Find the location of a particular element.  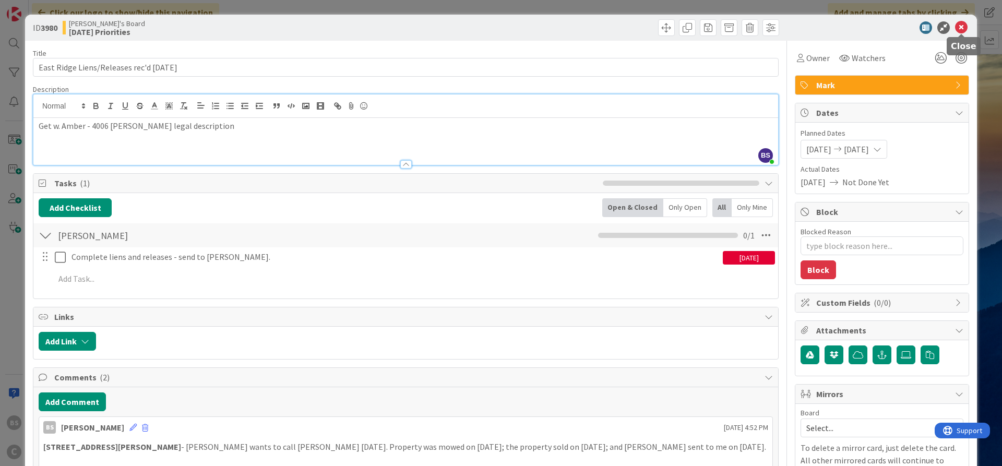

span: Description is located at coordinates (51, 89).